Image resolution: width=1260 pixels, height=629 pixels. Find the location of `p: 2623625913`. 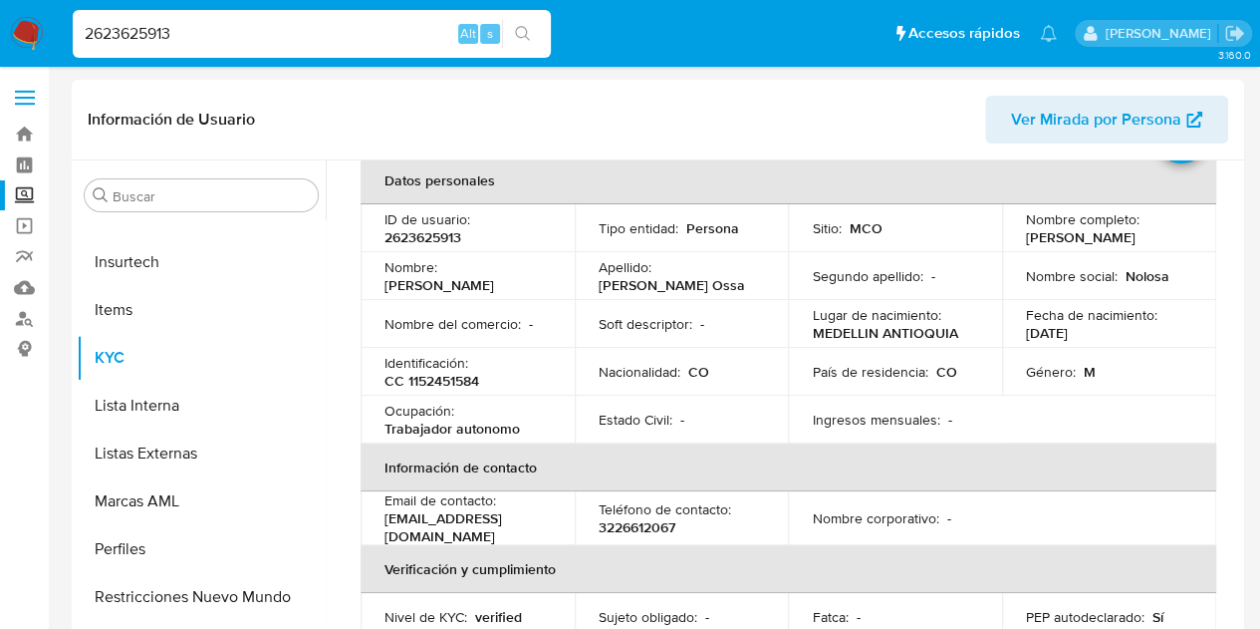

p: 2623625913 is located at coordinates (422, 237).